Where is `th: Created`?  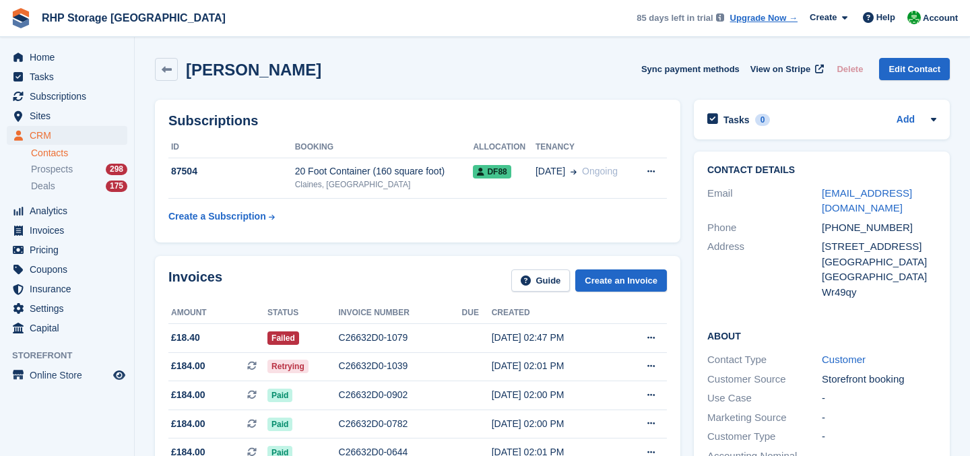 th: Created is located at coordinates (555, 313).